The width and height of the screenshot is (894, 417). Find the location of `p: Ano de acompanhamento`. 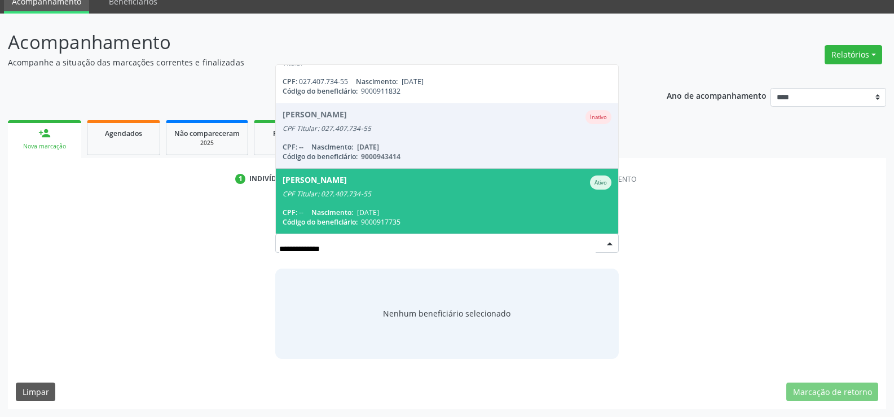

p: Ano de acompanhamento is located at coordinates (716, 95).